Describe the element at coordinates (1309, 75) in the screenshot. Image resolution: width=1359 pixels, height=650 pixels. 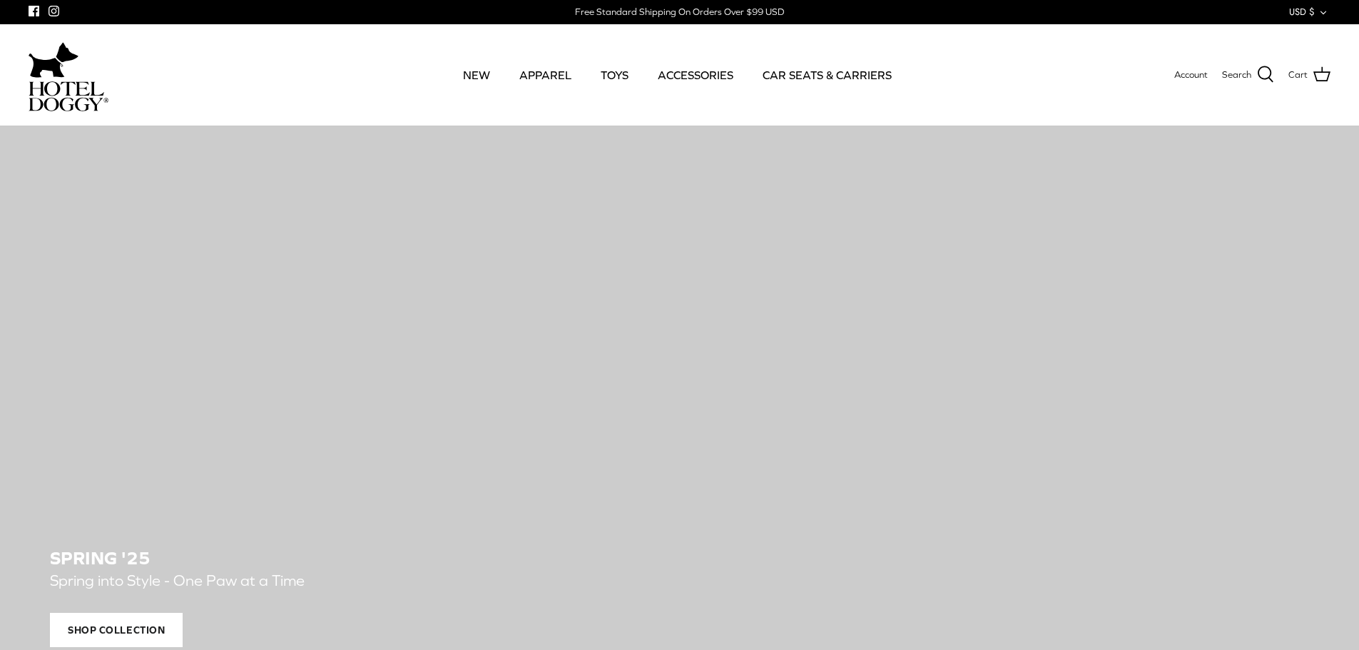
I see `a: Cart` at that location.